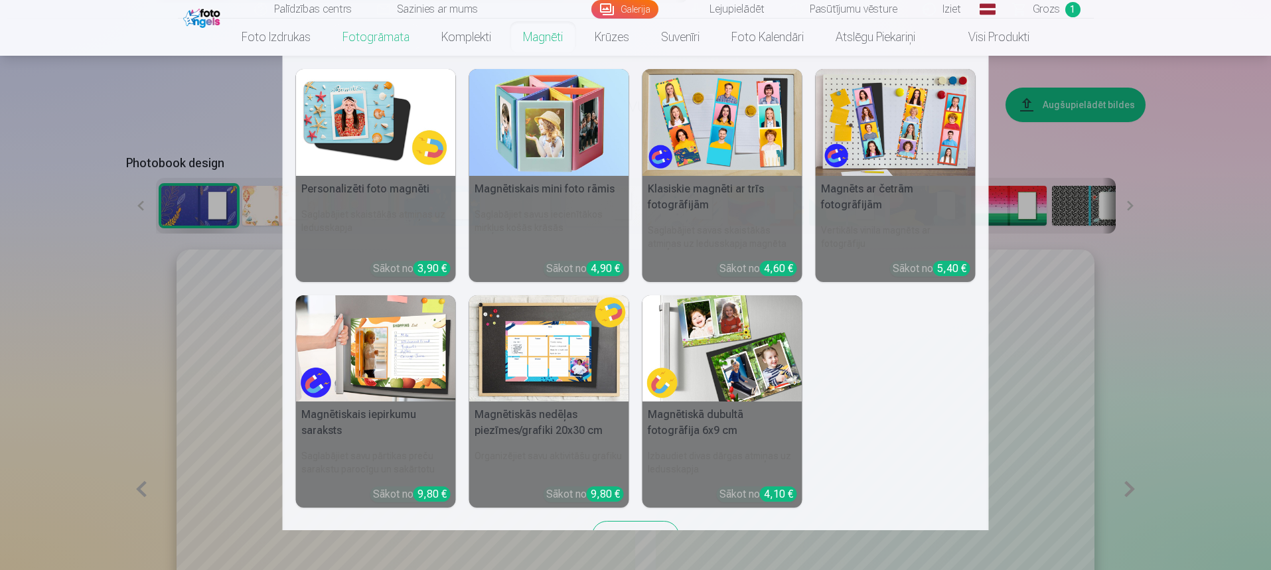  I want to click on h5: Klasiskie magnēti ar trīs fotogrāfijām, so click(722, 197).